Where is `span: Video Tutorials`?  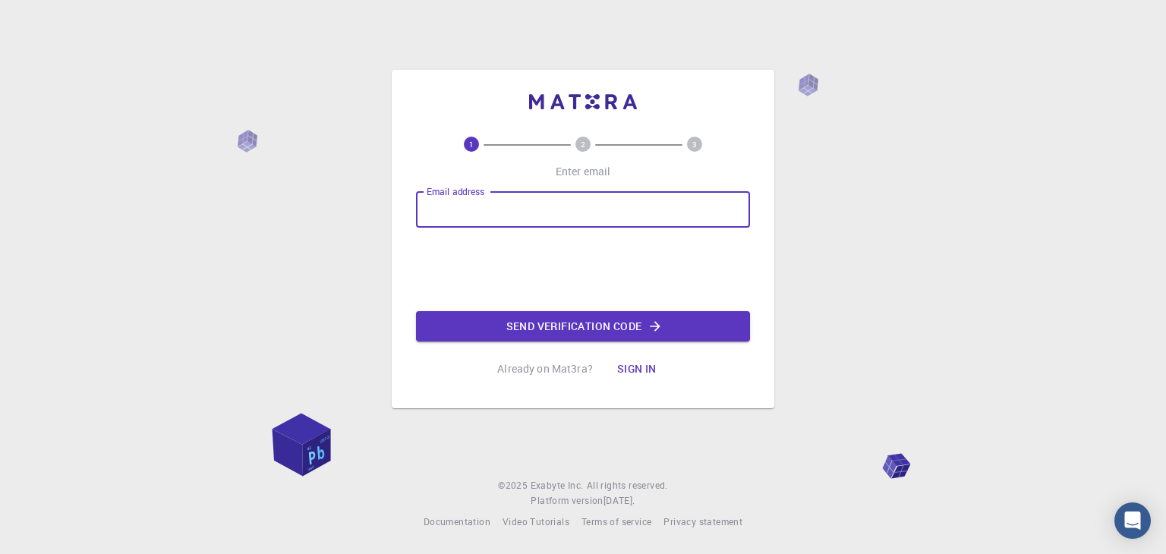
span: Video Tutorials is located at coordinates (536, 521).